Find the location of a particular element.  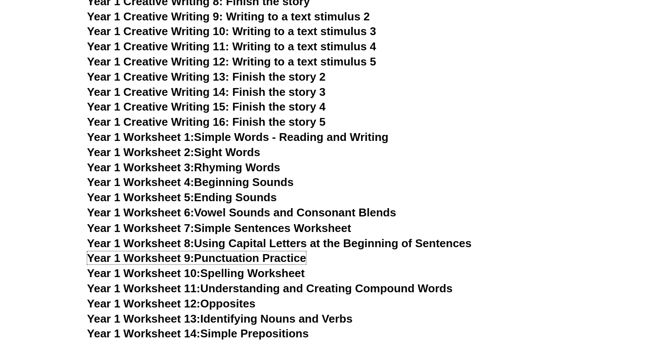

span: Year 1 Worksheet 11: is located at coordinates (144, 288).